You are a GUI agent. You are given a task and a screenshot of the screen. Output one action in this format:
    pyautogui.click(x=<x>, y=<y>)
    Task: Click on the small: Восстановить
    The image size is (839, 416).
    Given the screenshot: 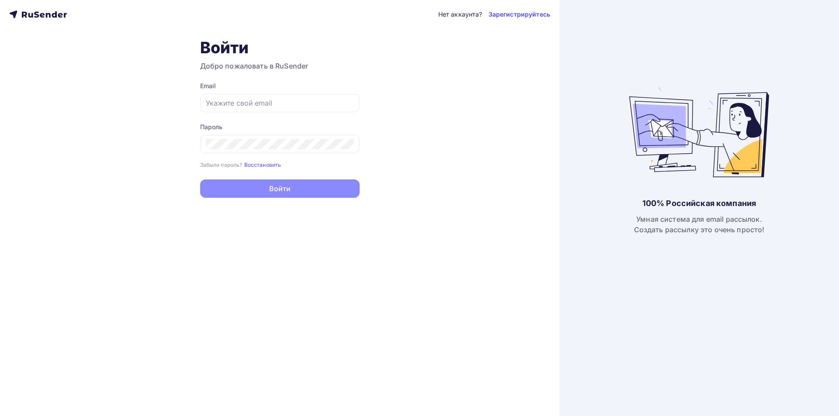 What is the action you would take?
    pyautogui.click(x=263, y=165)
    